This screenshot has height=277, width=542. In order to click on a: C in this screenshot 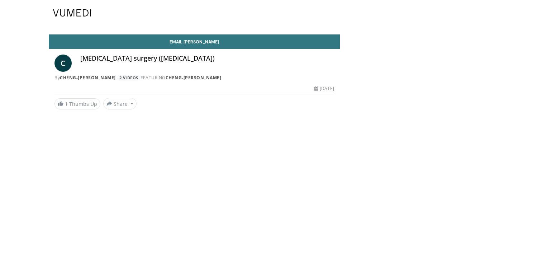, I will do `click(63, 63)`.